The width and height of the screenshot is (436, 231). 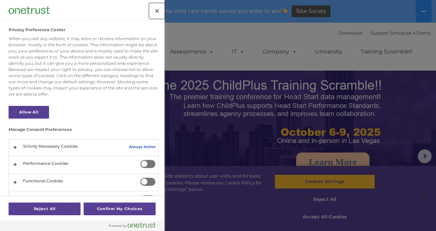 I want to click on button: Confirm My Choices, so click(x=120, y=209).